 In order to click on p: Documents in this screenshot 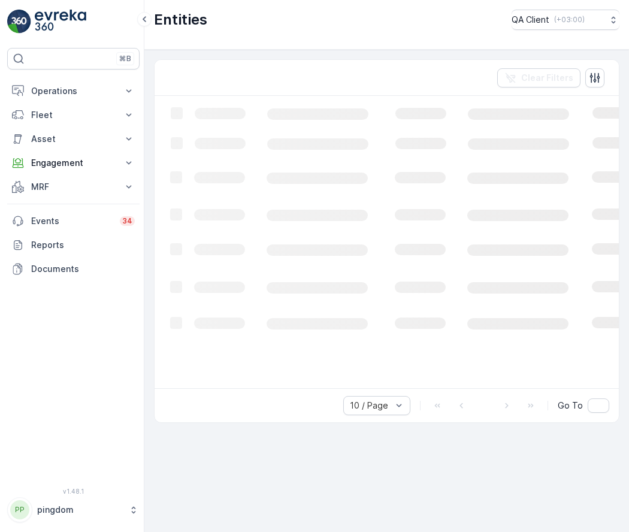, I will do `click(83, 269)`.